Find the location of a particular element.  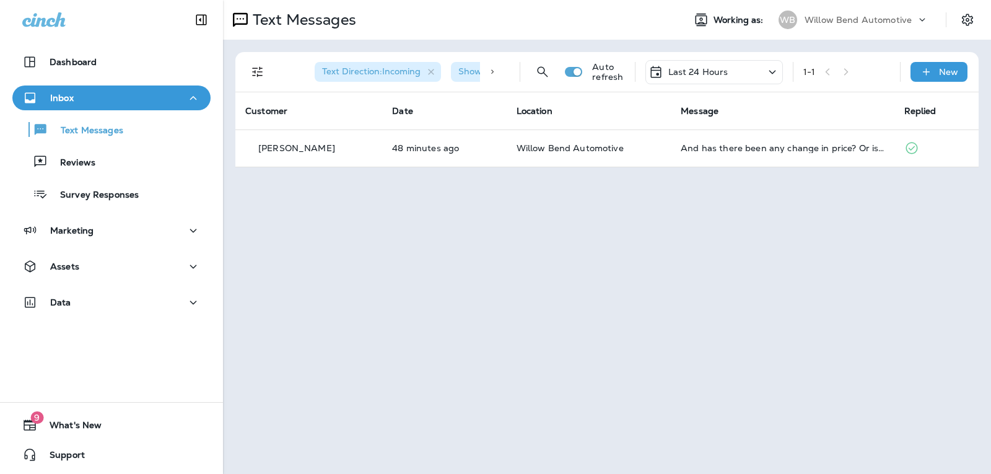

button: Data is located at coordinates (111, 302).